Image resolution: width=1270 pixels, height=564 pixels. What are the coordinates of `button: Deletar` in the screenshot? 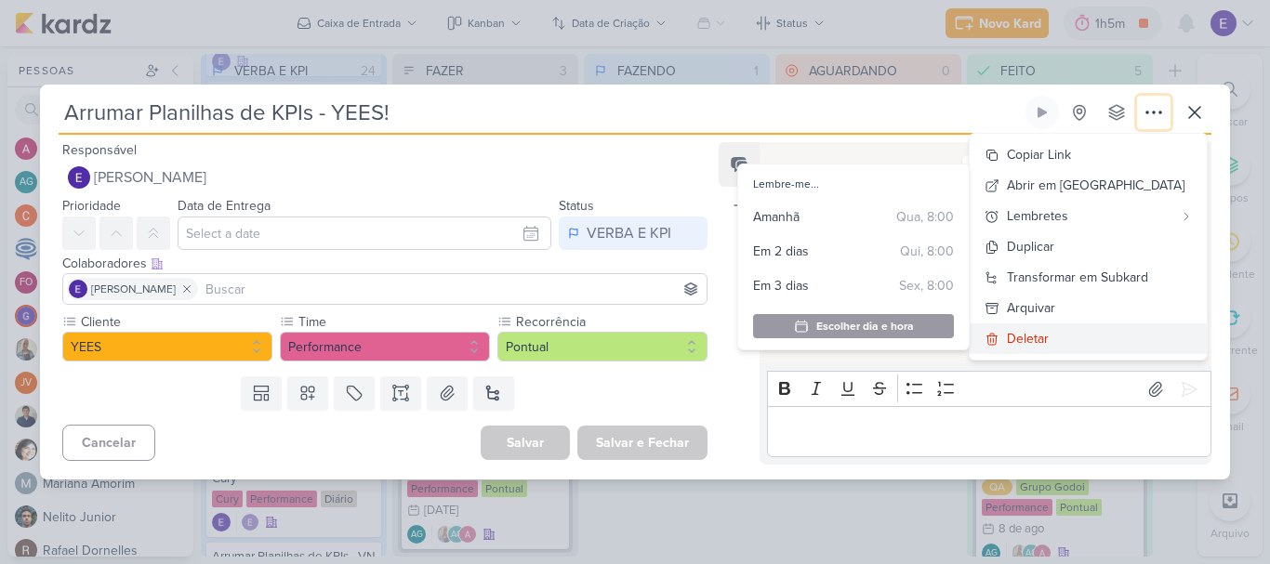 It's located at (1088, 338).